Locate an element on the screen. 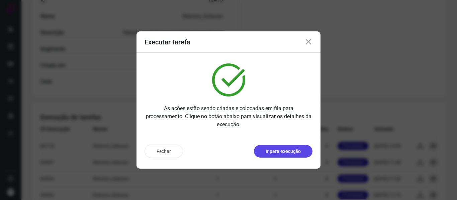  p: Ir para execução is located at coordinates (283, 152).